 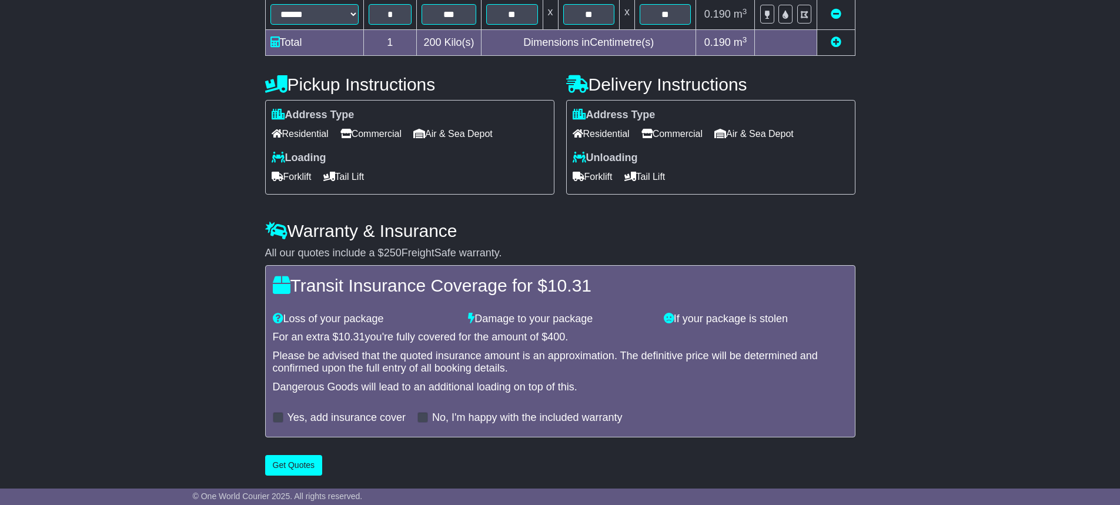 I want to click on h4: Warranty & Insurance, so click(x=560, y=230).